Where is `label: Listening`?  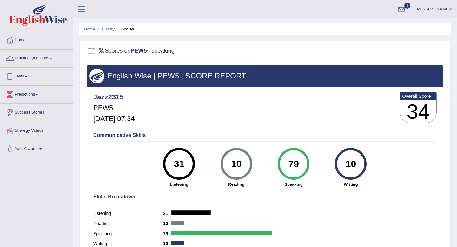 label: Listening is located at coordinates (128, 213).